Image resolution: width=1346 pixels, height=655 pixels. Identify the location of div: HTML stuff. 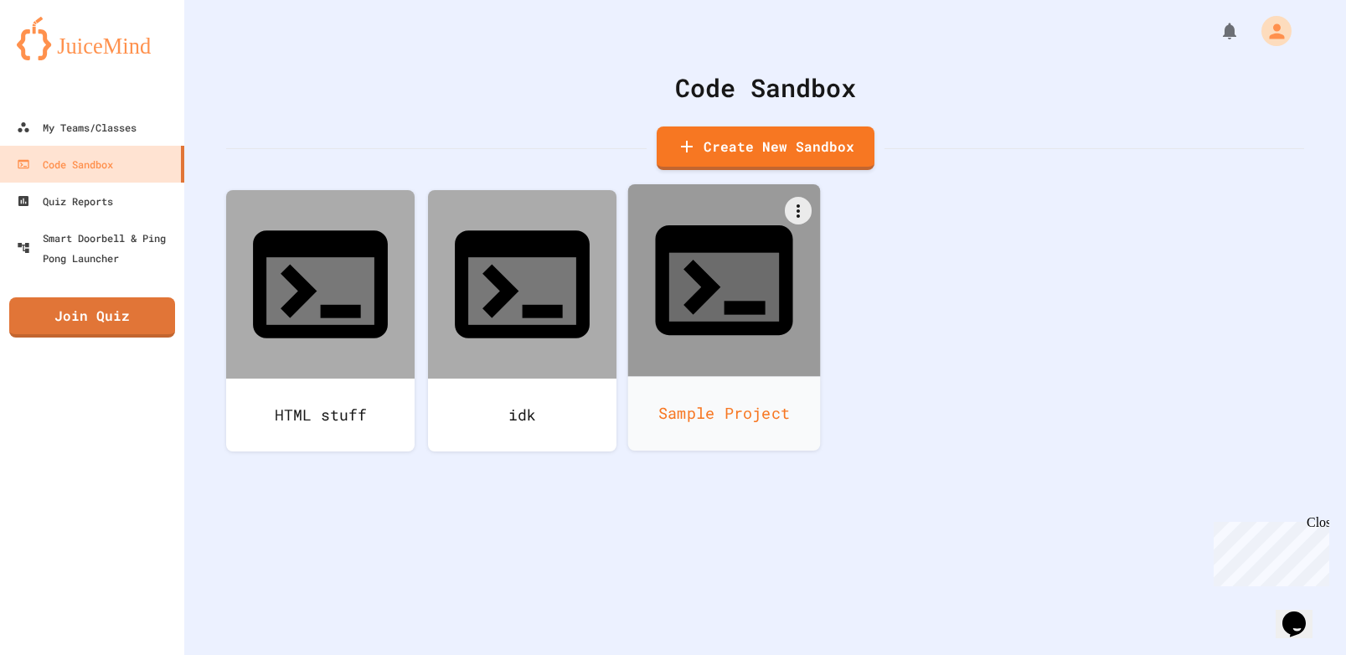
(320, 414).